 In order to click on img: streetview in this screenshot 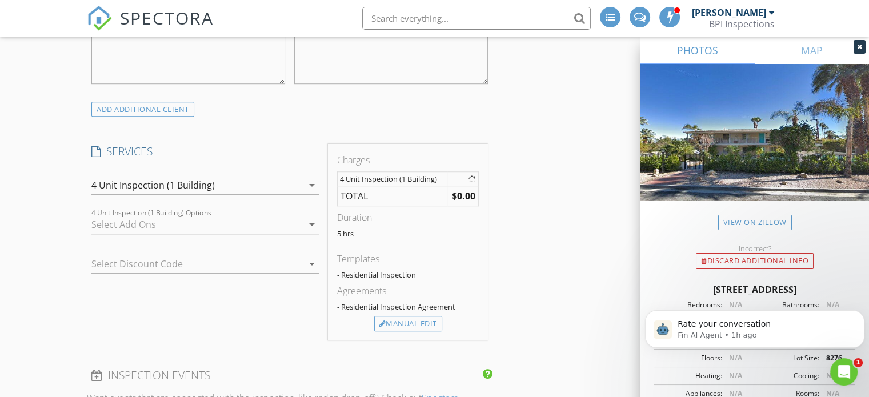, I will do `click(754, 146)`.